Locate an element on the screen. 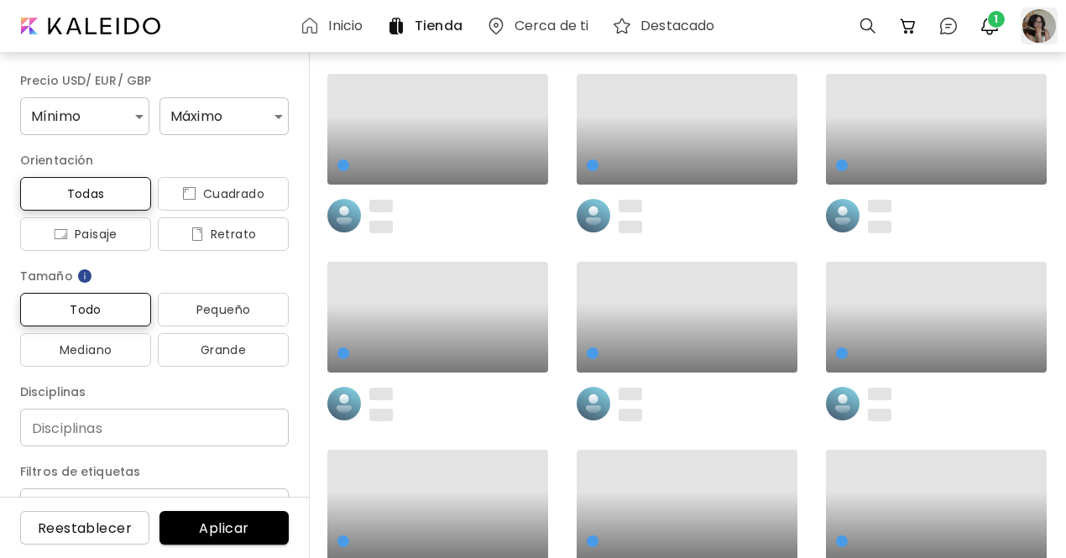  span: Aplicar is located at coordinates (224, 528).